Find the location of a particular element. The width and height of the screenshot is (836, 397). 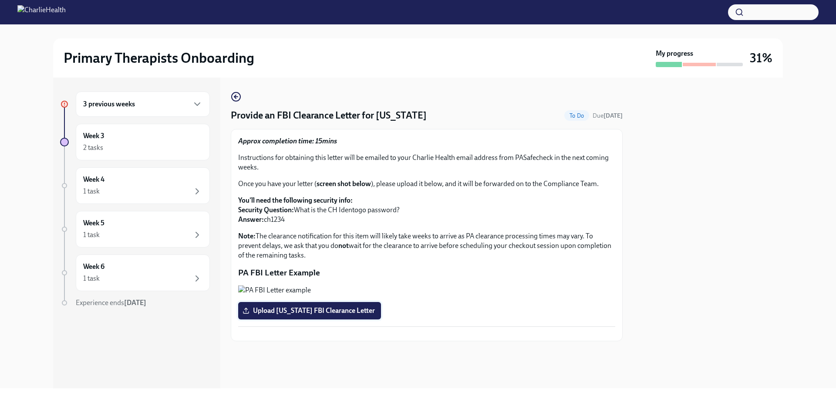

p: Instructions for obtaining this letter will be emailed to your Charlie Health email address from ... is located at coordinates (427, 162).